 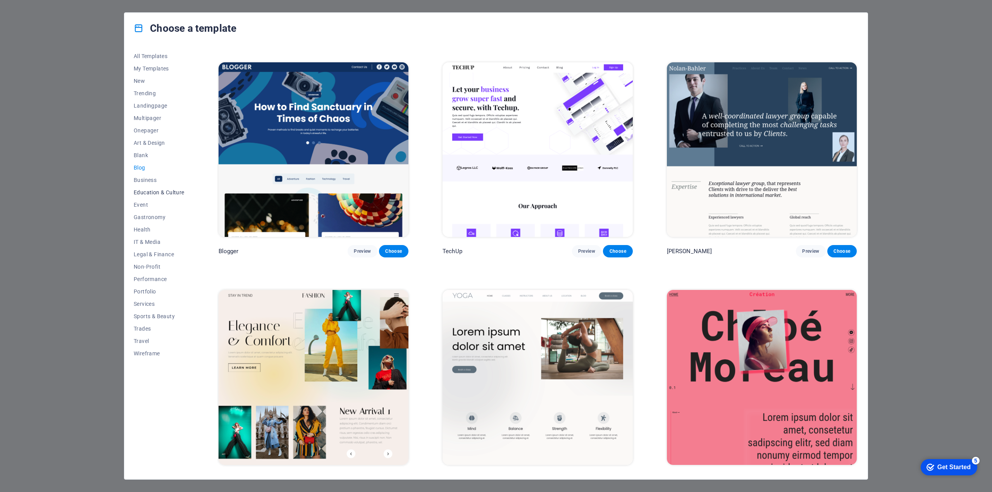 I want to click on p: TechUp, so click(x=452, y=251).